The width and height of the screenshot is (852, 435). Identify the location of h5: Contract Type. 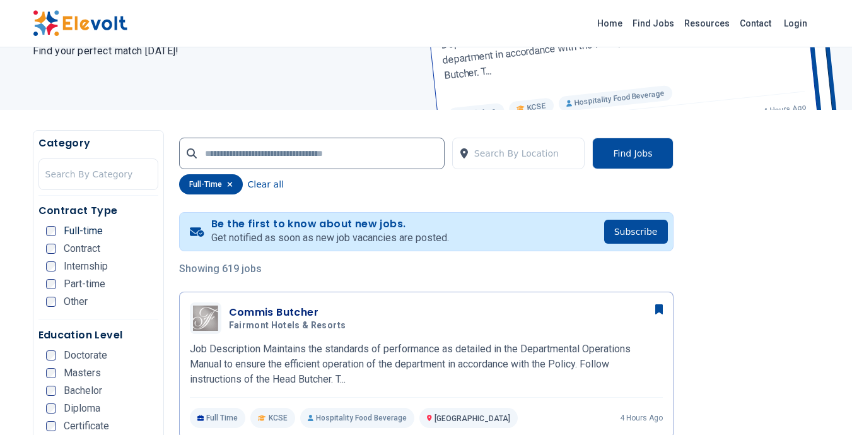
(98, 211).